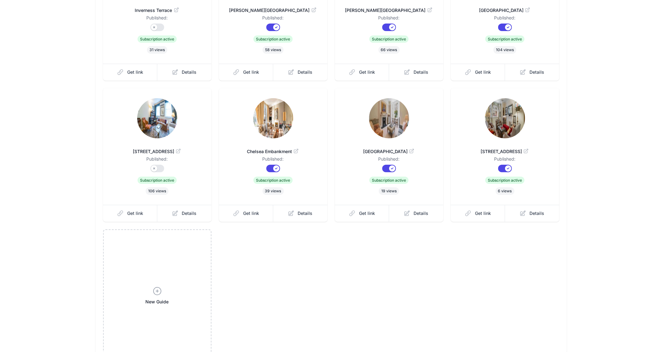 This screenshot has height=352, width=662. What do you see at coordinates (273, 118) in the screenshot?
I see `img: 2ptt8hajmbez7x3m05tkt7xdte75` at bounding box center [273, 118].